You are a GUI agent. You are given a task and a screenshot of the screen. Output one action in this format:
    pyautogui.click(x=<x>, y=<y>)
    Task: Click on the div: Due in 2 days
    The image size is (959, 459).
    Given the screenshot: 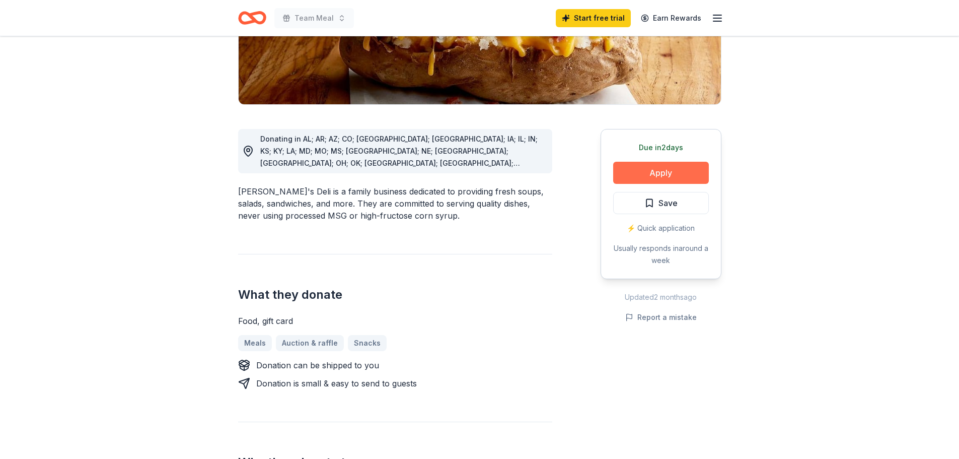 What is the action you would take?
    pyautogui.click(x=661, y=147)
    